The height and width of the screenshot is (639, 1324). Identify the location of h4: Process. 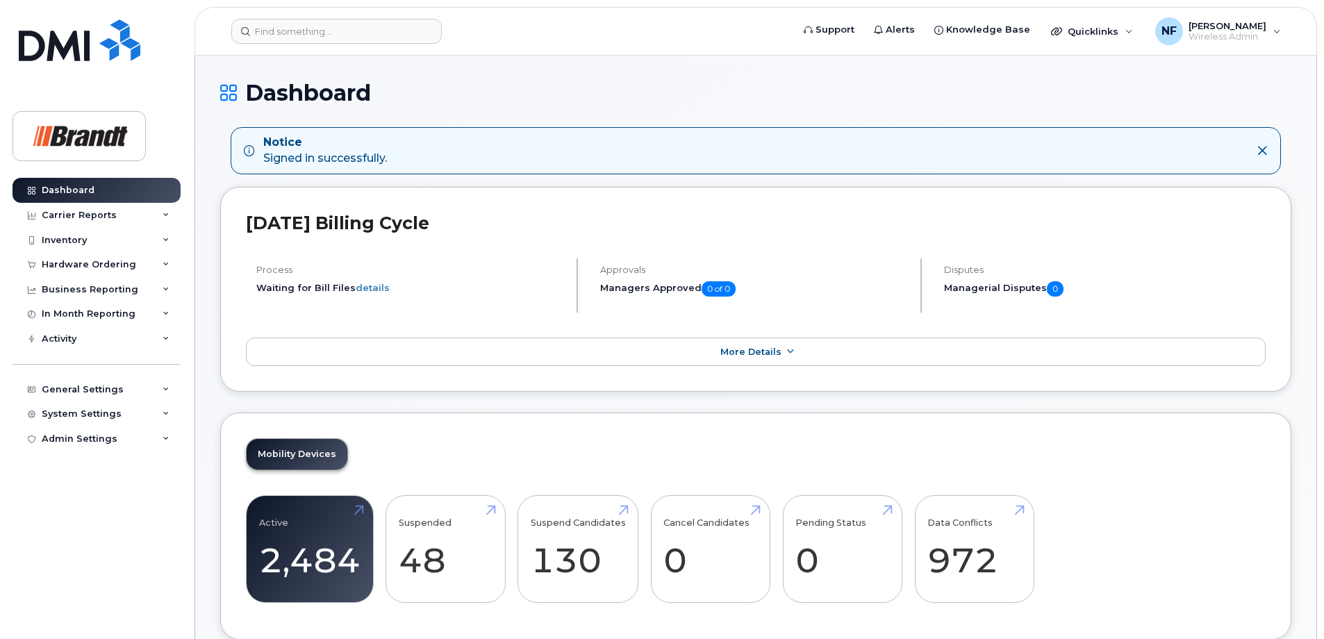
(411, 270).